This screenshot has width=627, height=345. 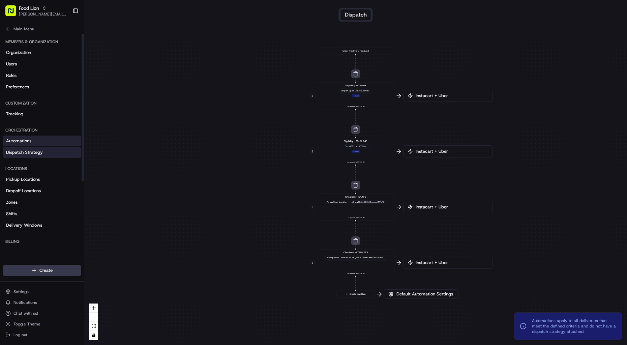 What do you see at coordinates (42, 179) in the screenshot?
I see `a: Pickup Locations` at bounding box center [42, 179].